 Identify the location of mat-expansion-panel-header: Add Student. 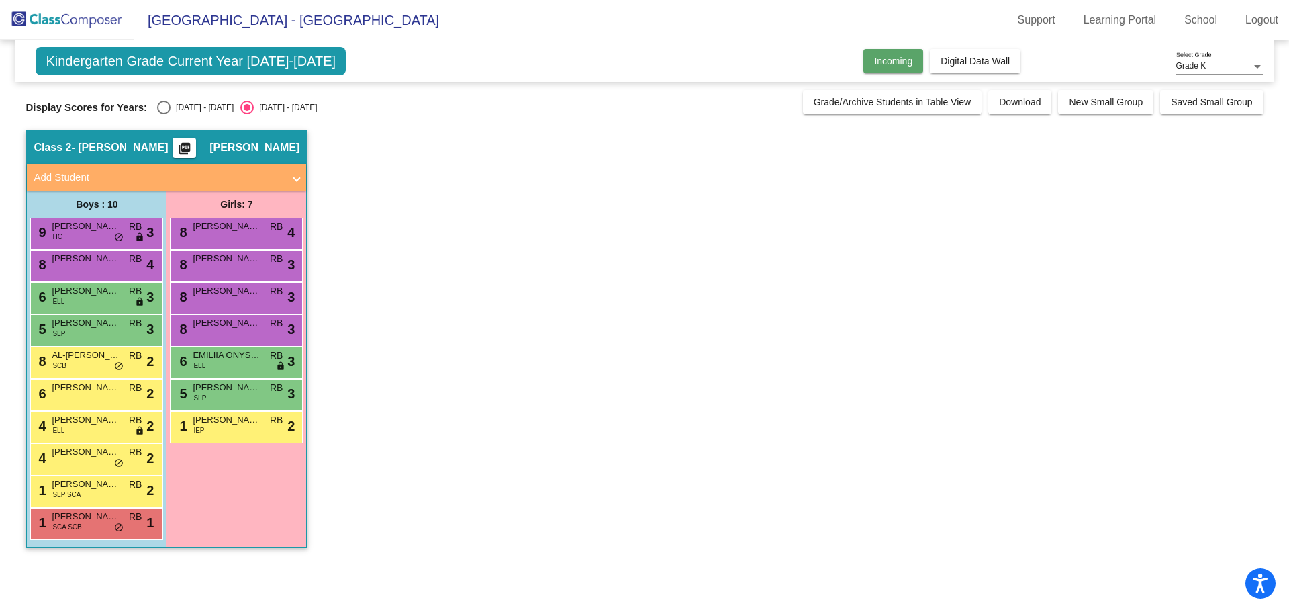
(166, 177).